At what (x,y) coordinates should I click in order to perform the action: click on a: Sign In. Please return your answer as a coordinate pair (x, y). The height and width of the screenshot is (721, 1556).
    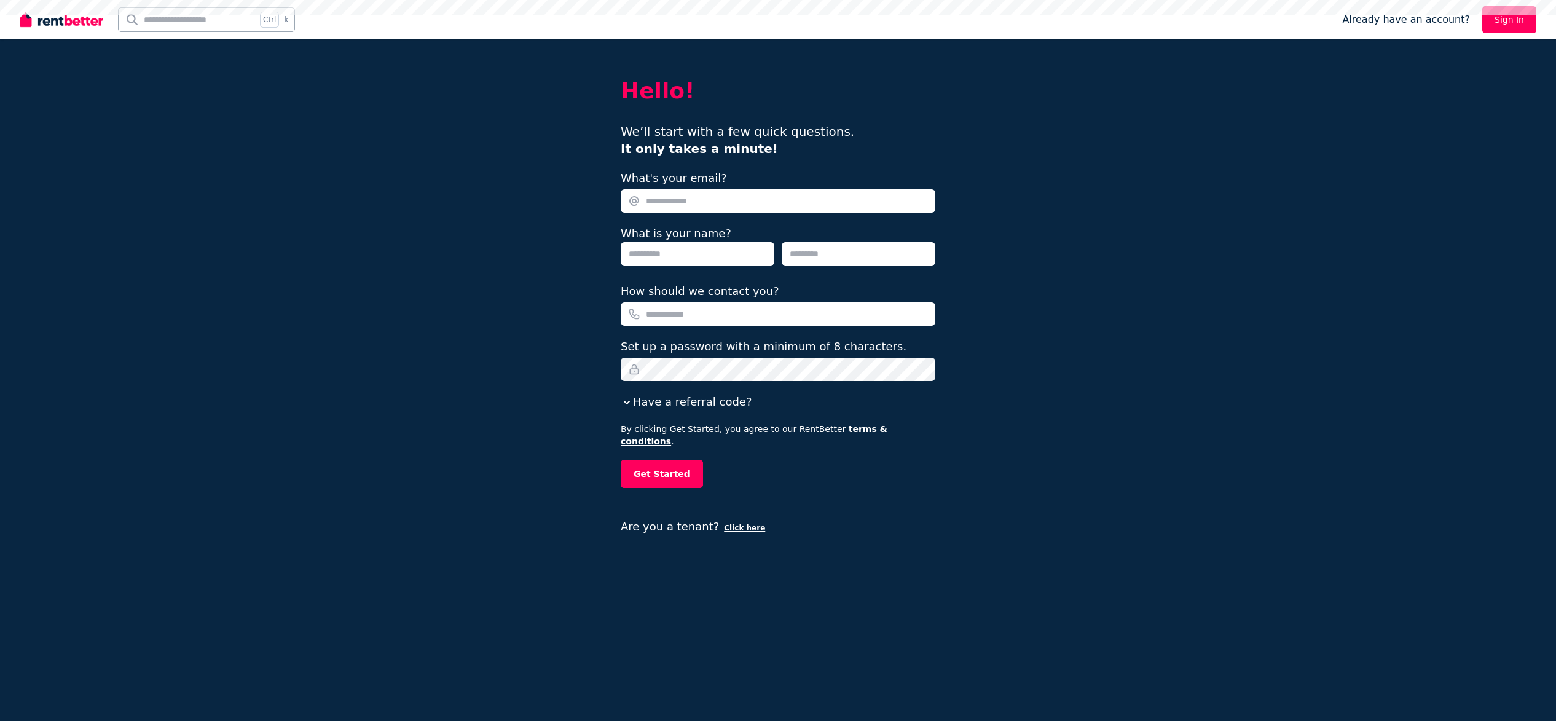
    Looking at the image, I should click on (1509, 20).